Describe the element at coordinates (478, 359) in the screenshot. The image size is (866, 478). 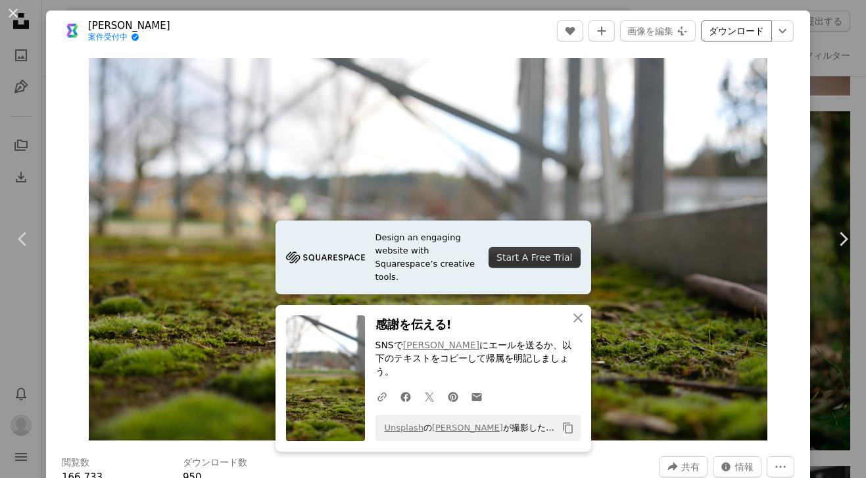
I see `p: SNSで にエールを送るか、以下のテキストをコピーして帰属を明記しましょう。` at that location.